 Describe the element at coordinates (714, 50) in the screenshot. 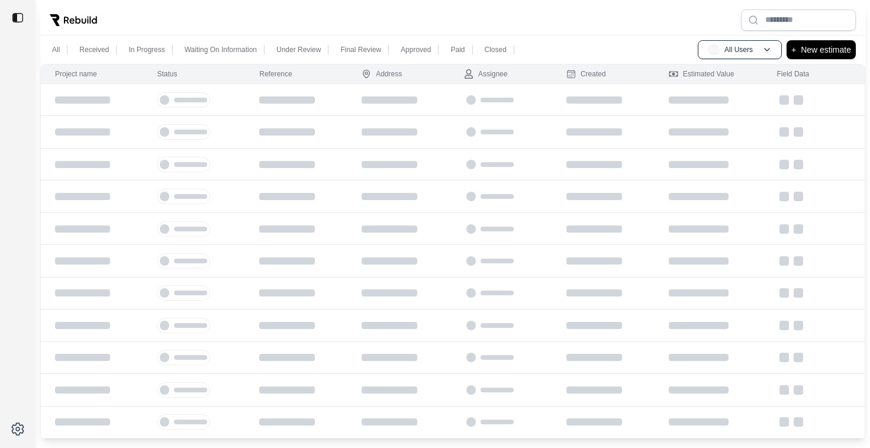

I see `span: AU` at that location.